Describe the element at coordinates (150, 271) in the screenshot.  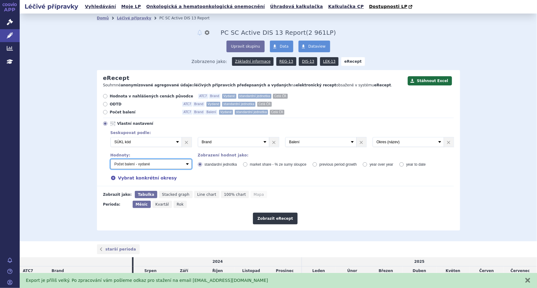
I see `td: Srpen` at that location.